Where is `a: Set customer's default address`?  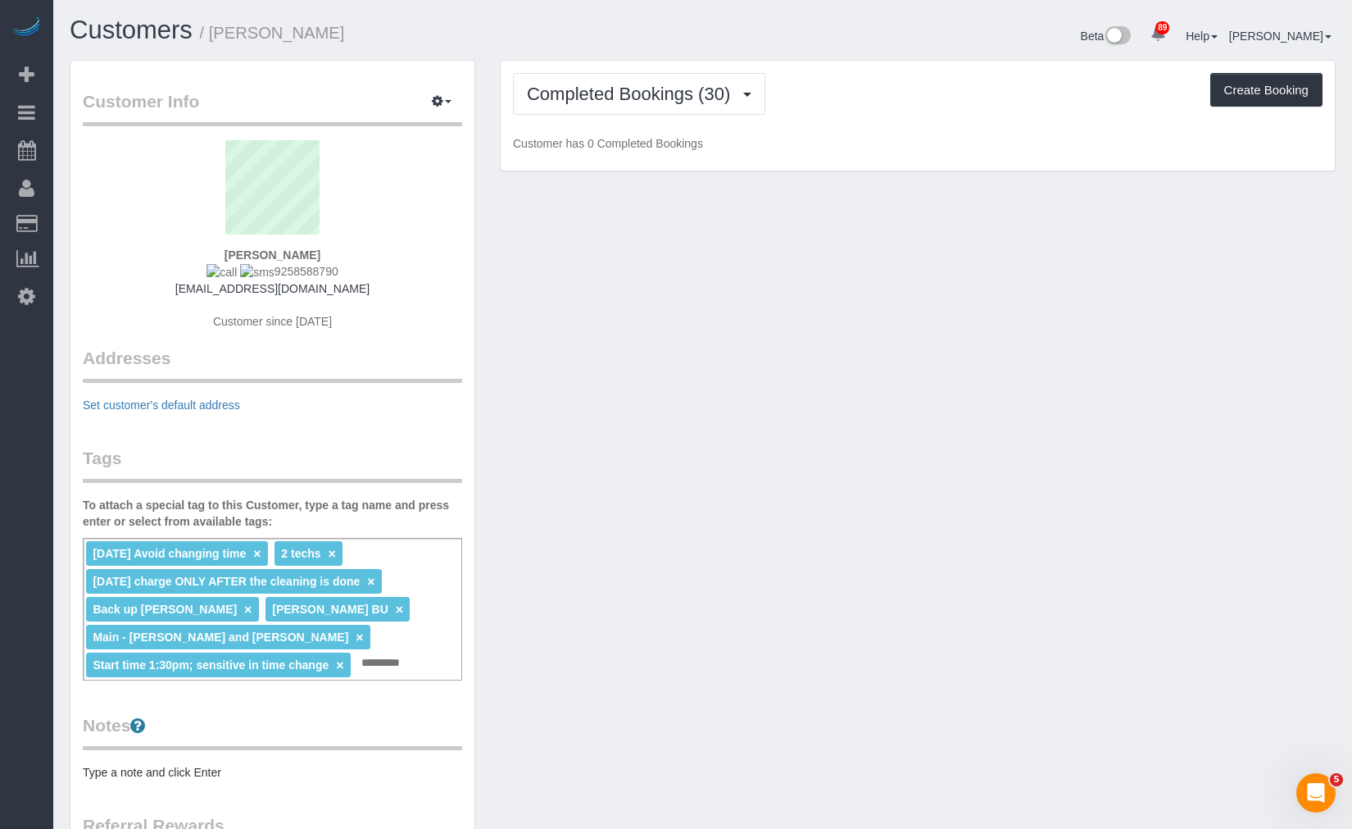 a: Set customer's default address is located at coordinates (161, 405).